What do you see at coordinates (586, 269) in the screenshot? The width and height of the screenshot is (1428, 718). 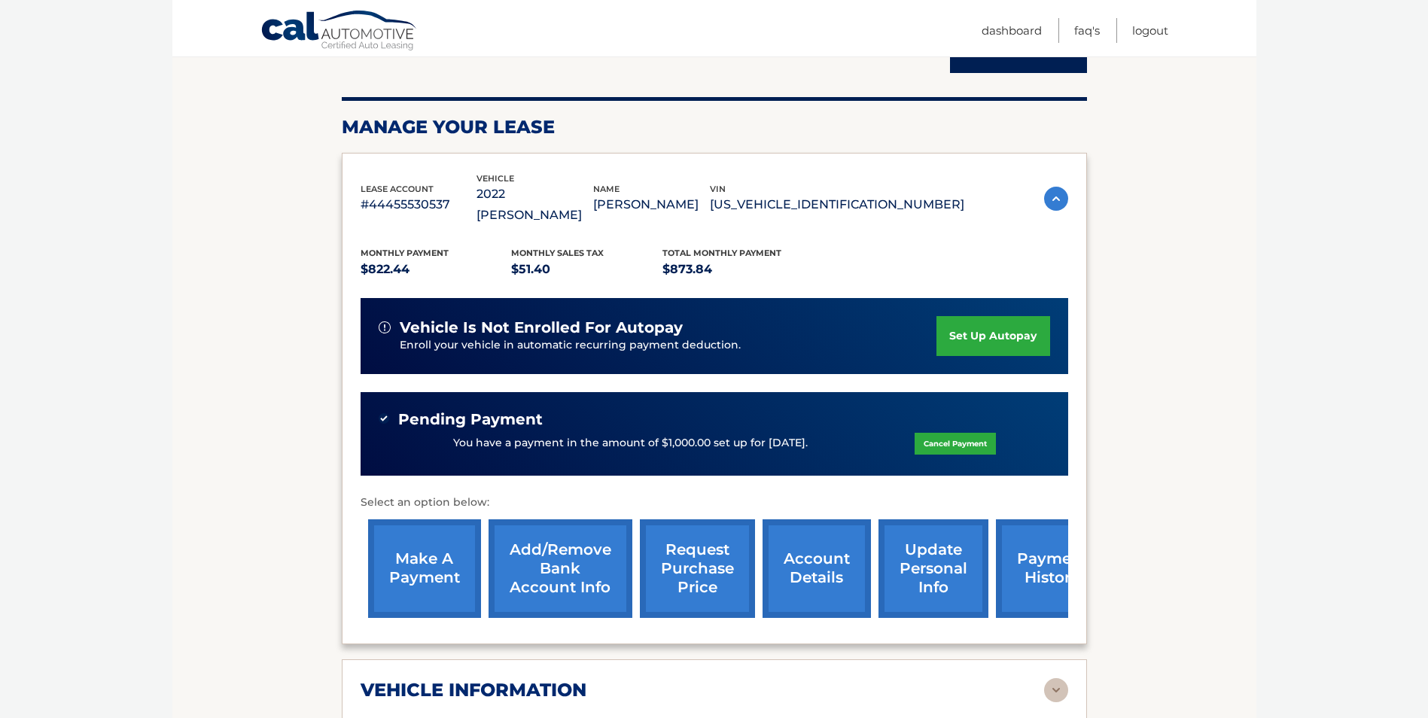 I see `p: $51.40` at bounding box center [586, 269].